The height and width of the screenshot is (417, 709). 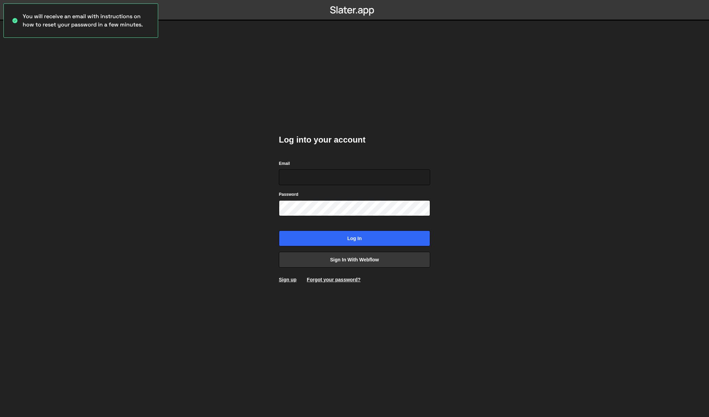 I want to click on a: Forgot your password?, so click(x=333, y=280).